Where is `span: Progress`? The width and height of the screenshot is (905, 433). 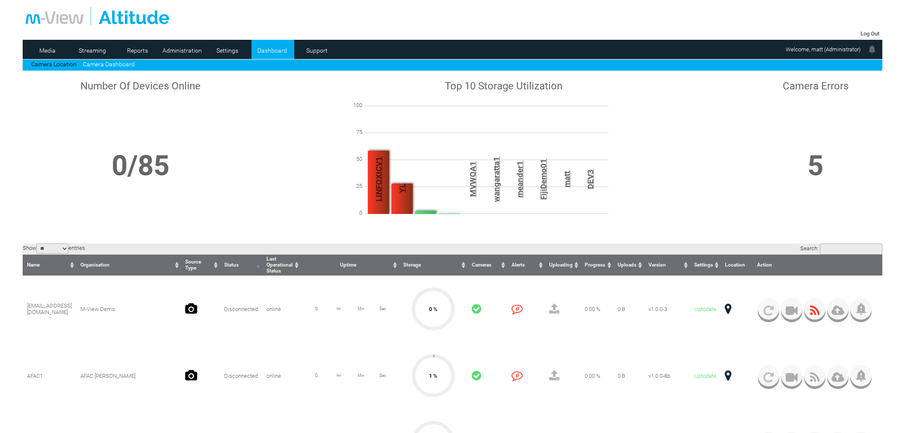 span: Progress is located at coordinates (595, 265).